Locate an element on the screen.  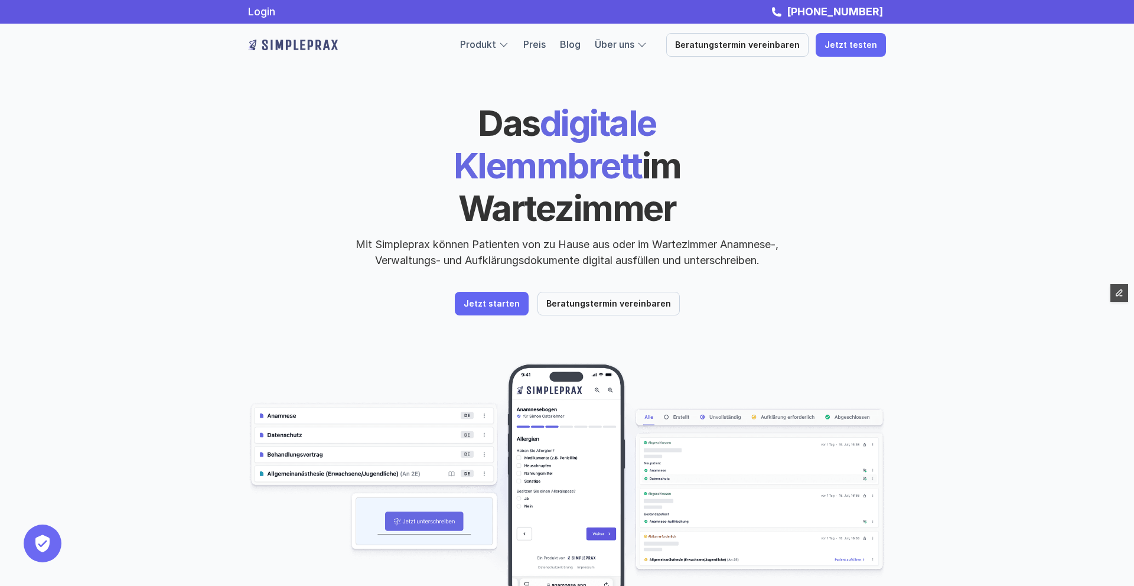
a: Jetzt starten is located at coordinates (491, 303).